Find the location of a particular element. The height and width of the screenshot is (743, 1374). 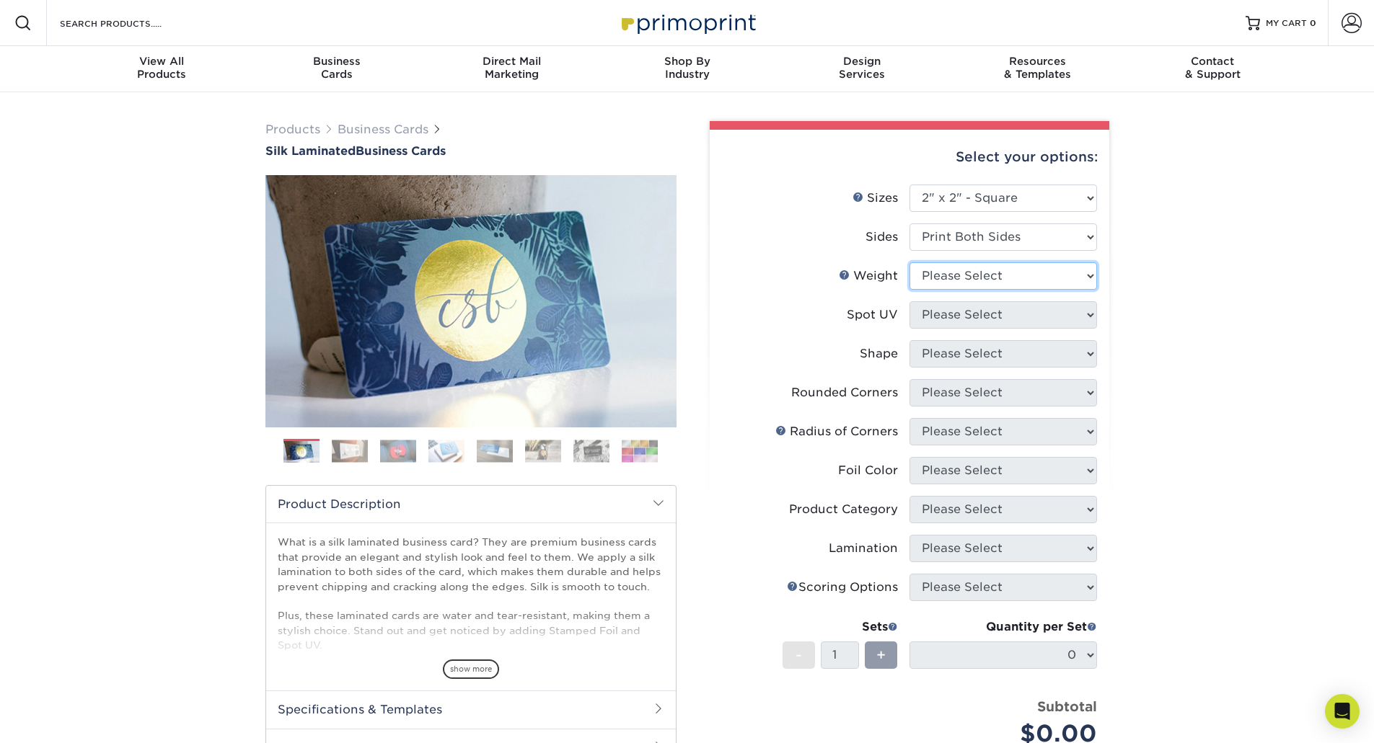

a: Shop ByIndustry is located at coordinates (686, 69).